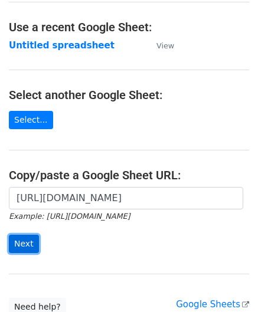 This screenshot has width=258, height=312. Describe the element at coordinates (61, 45) in the screenshot. I see `a: Untitled spreadsheet` at that location.